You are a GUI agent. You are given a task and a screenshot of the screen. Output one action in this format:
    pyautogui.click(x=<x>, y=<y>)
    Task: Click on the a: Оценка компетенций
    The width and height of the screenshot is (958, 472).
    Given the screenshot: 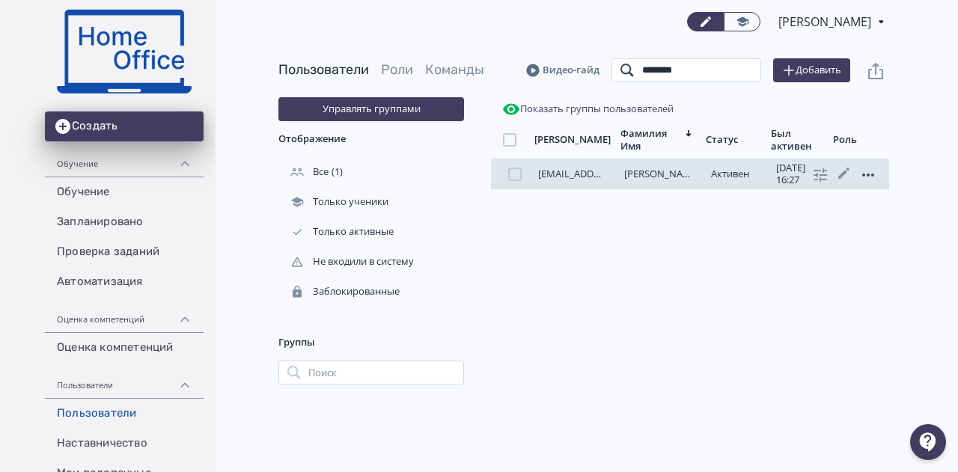 What is the action you would take?
    pyautogui.click(x=124, y=348)
    